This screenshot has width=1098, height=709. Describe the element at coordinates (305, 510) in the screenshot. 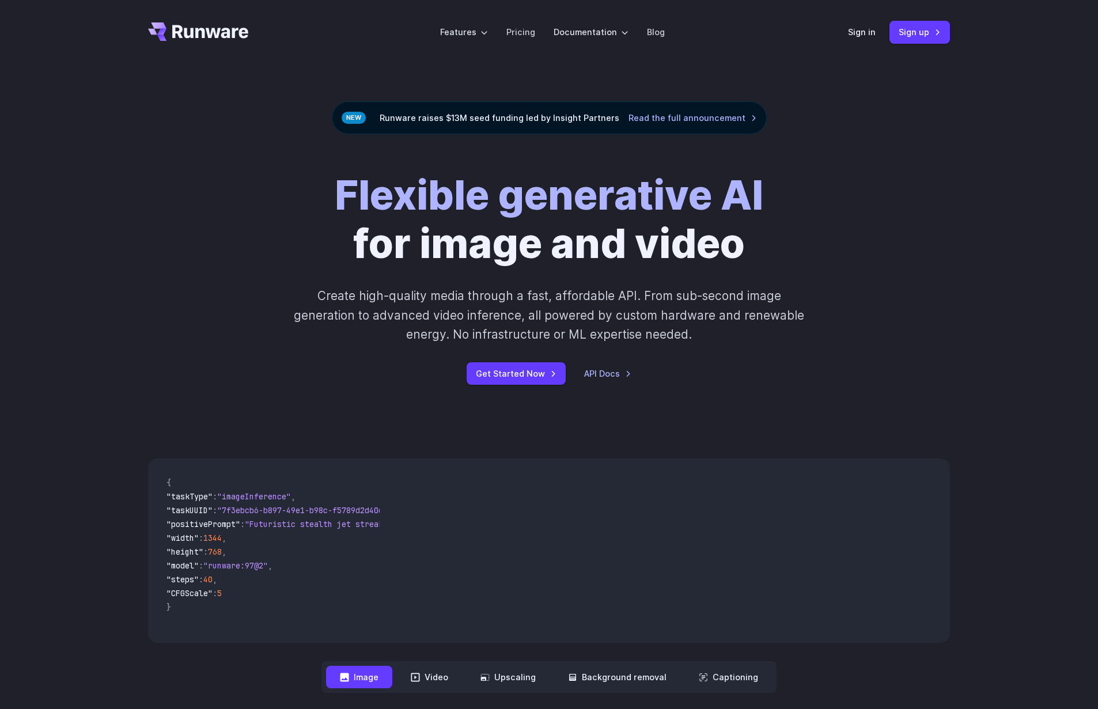

I see `span: "7f3ebcb6-b897-49e1-b98c-f5789d2d40d7"` at that location.